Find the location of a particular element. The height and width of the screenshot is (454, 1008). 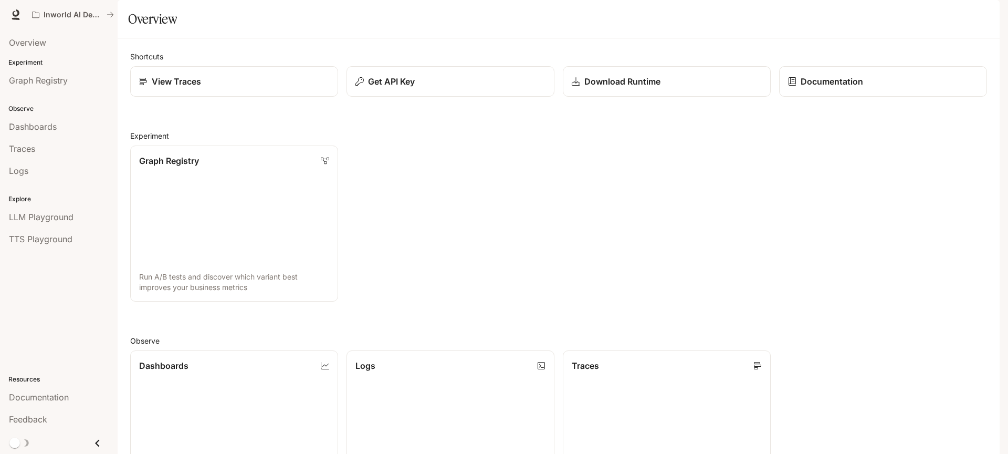

p: View Traces is located at coordinates (176, 81).